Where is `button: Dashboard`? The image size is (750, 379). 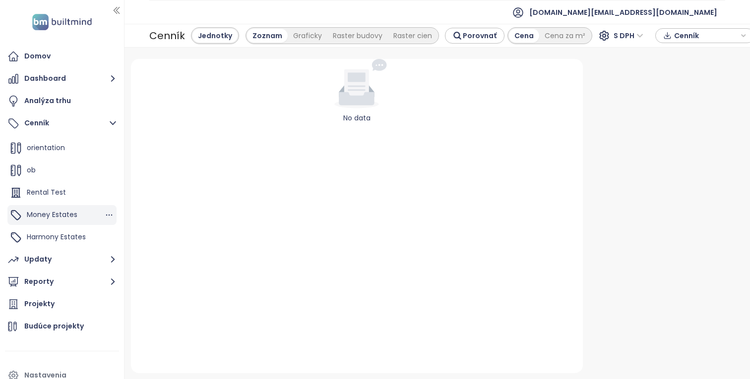 button: Dashboard is located at coordinates (62, 79).